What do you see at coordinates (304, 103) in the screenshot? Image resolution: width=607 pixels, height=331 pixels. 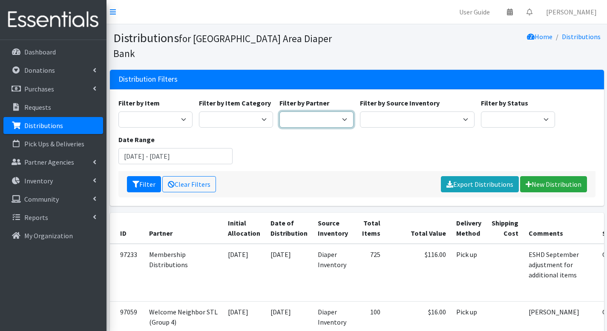 I see `label: Filter by Partner` at bounding box center [304, 103].